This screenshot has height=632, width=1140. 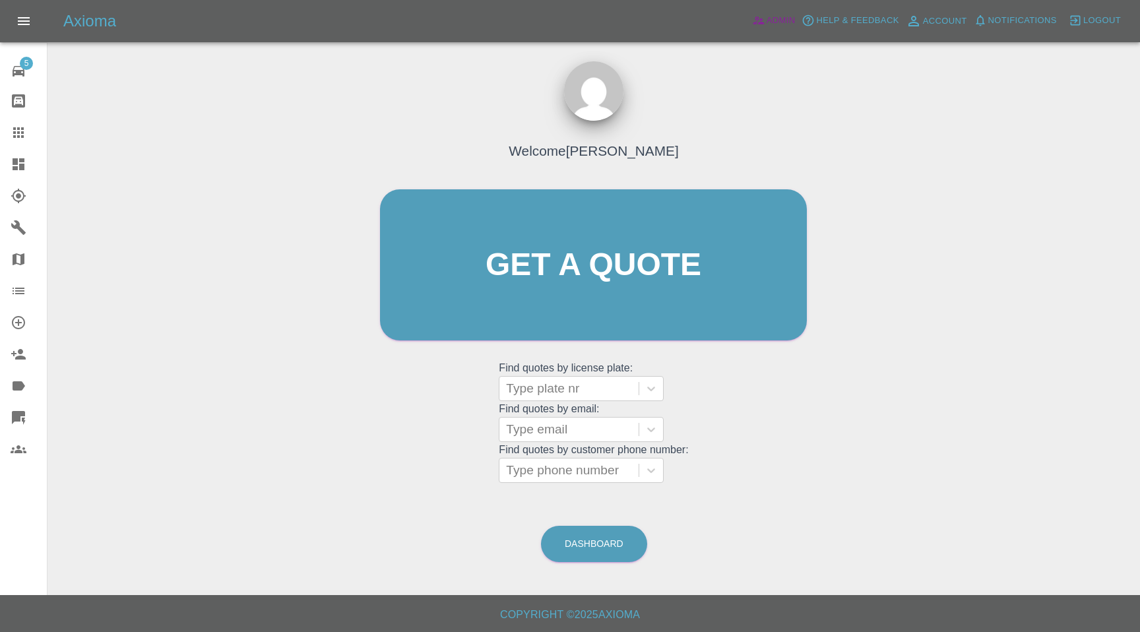 I want to click on span: Admin, so click(x=781, y=20).